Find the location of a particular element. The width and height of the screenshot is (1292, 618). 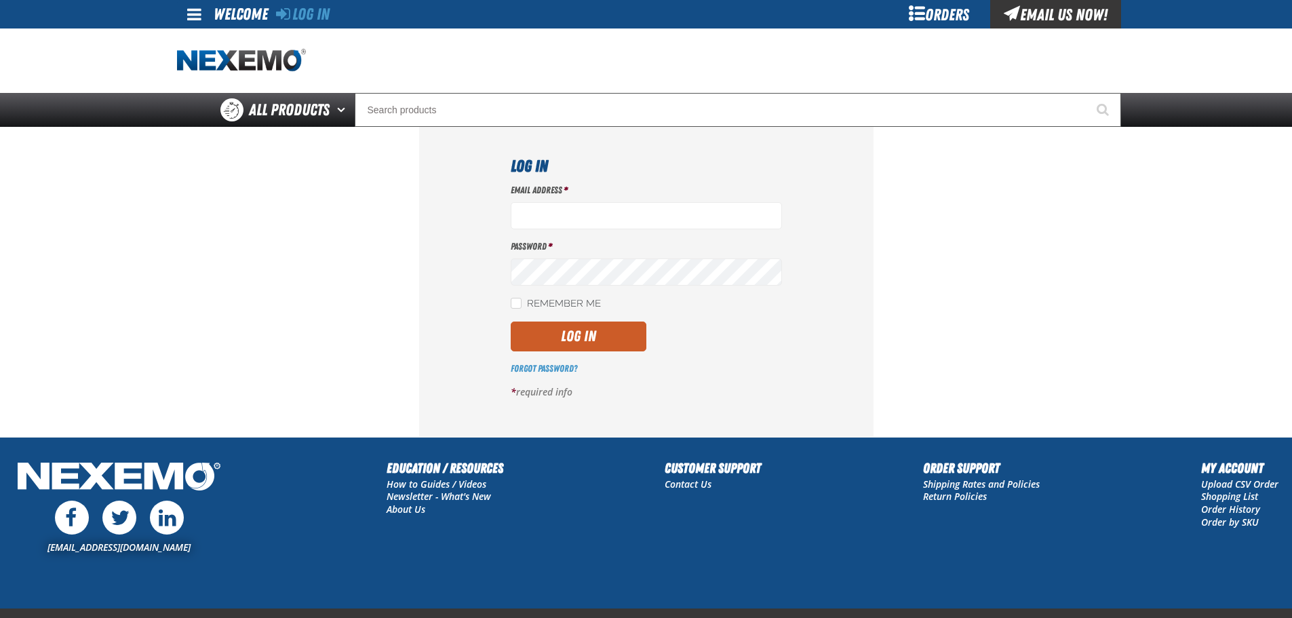

span: All Products is located at coordinates (289, 110).